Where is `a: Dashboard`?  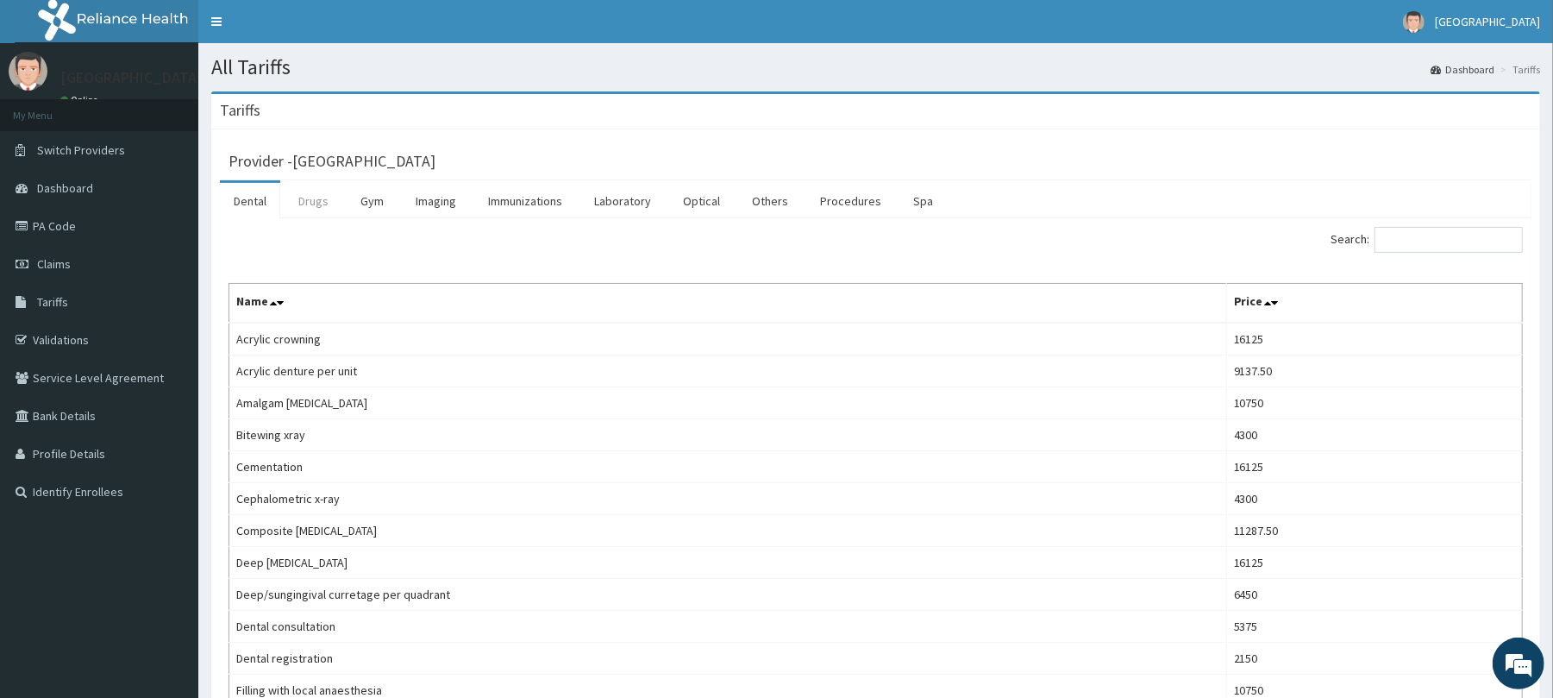
a: Dashboard is located at coordinates (1463, 69).